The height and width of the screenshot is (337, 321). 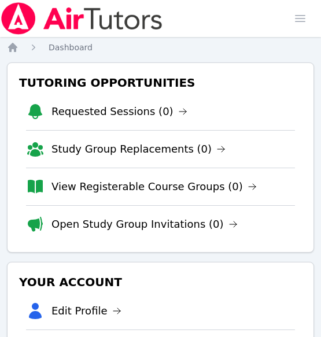 I want to click on a: Study Group Replacements (0), so click(x=138, y=149).